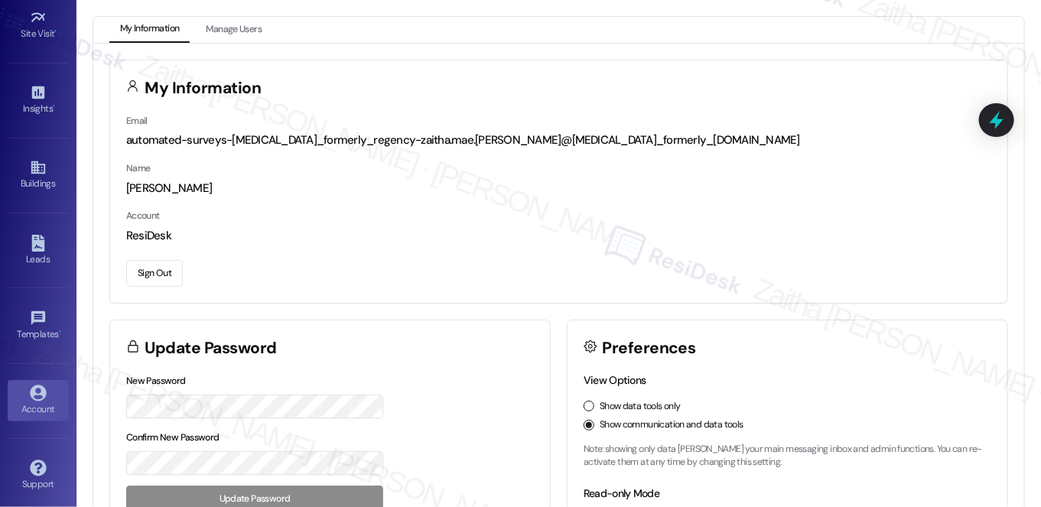 The width and height of the screenshot is (1041, 507). Describe the element at coordinates (38, 401) in the screenshot. I see `a: Account` at that location.